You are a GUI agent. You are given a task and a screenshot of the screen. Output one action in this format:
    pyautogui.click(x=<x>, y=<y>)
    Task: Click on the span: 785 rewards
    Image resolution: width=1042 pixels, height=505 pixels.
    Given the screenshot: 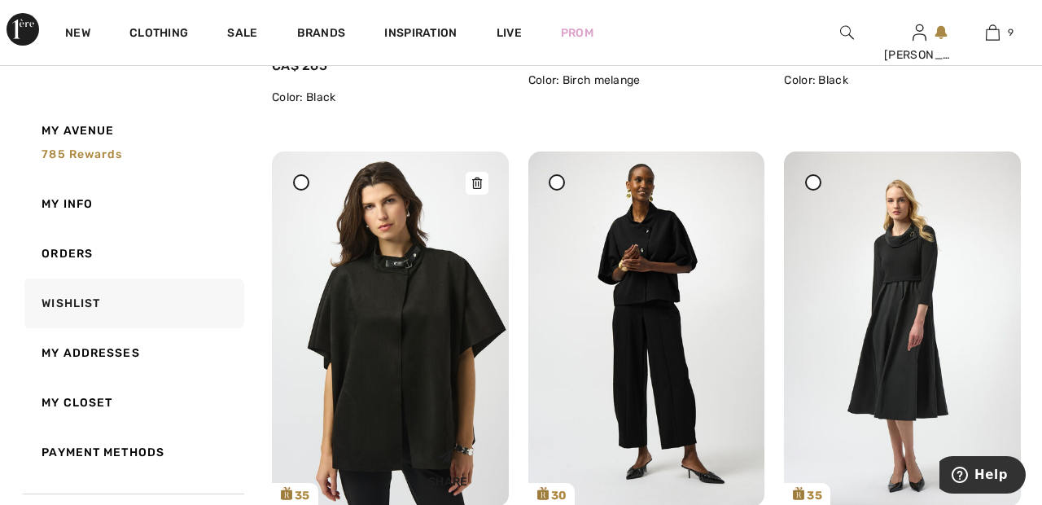 What is the action you would take?
    pyautogui.click(x=81, y=154)
    